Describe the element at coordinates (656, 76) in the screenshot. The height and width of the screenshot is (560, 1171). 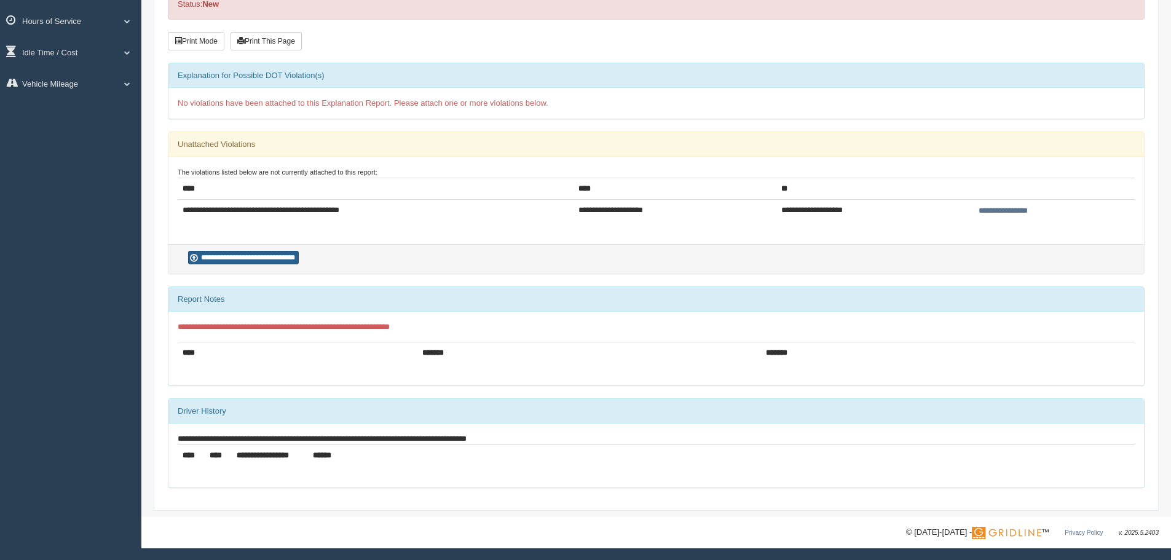
I see `div: Explanation for Possible DOT Violation(s)` at that location.